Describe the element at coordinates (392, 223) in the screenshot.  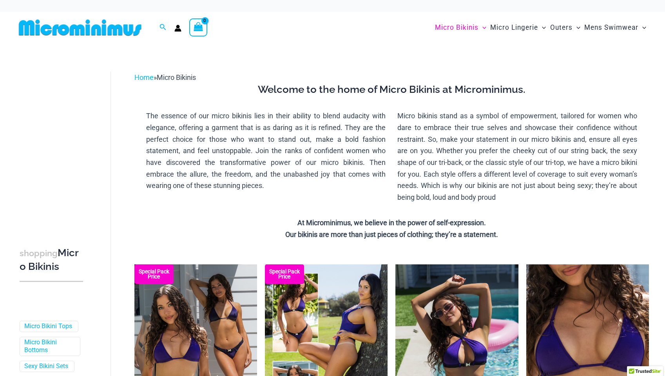
I see `strong: At Microminimus, we believe in the power of self-expression.` at that location.